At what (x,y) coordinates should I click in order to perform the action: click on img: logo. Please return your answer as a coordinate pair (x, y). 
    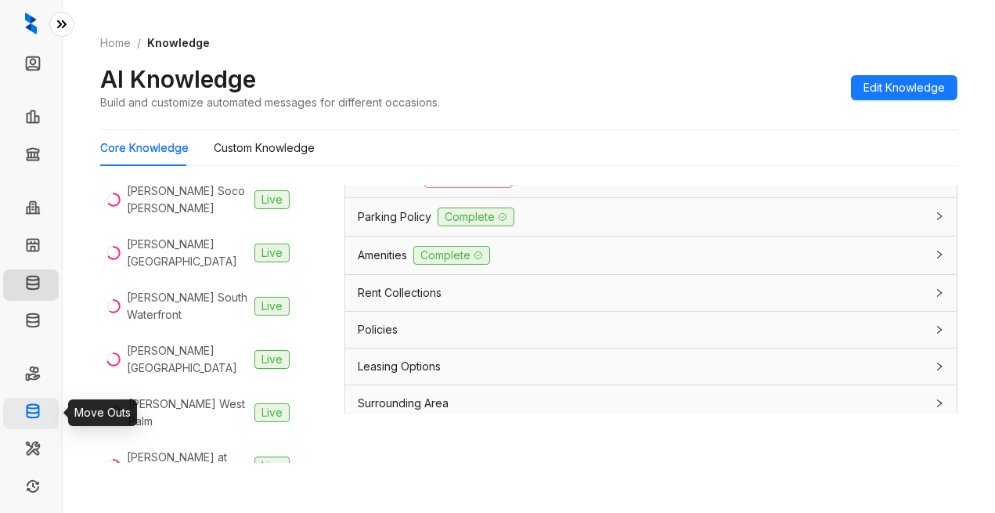
    Looking at the image, I should click on (31, 23).